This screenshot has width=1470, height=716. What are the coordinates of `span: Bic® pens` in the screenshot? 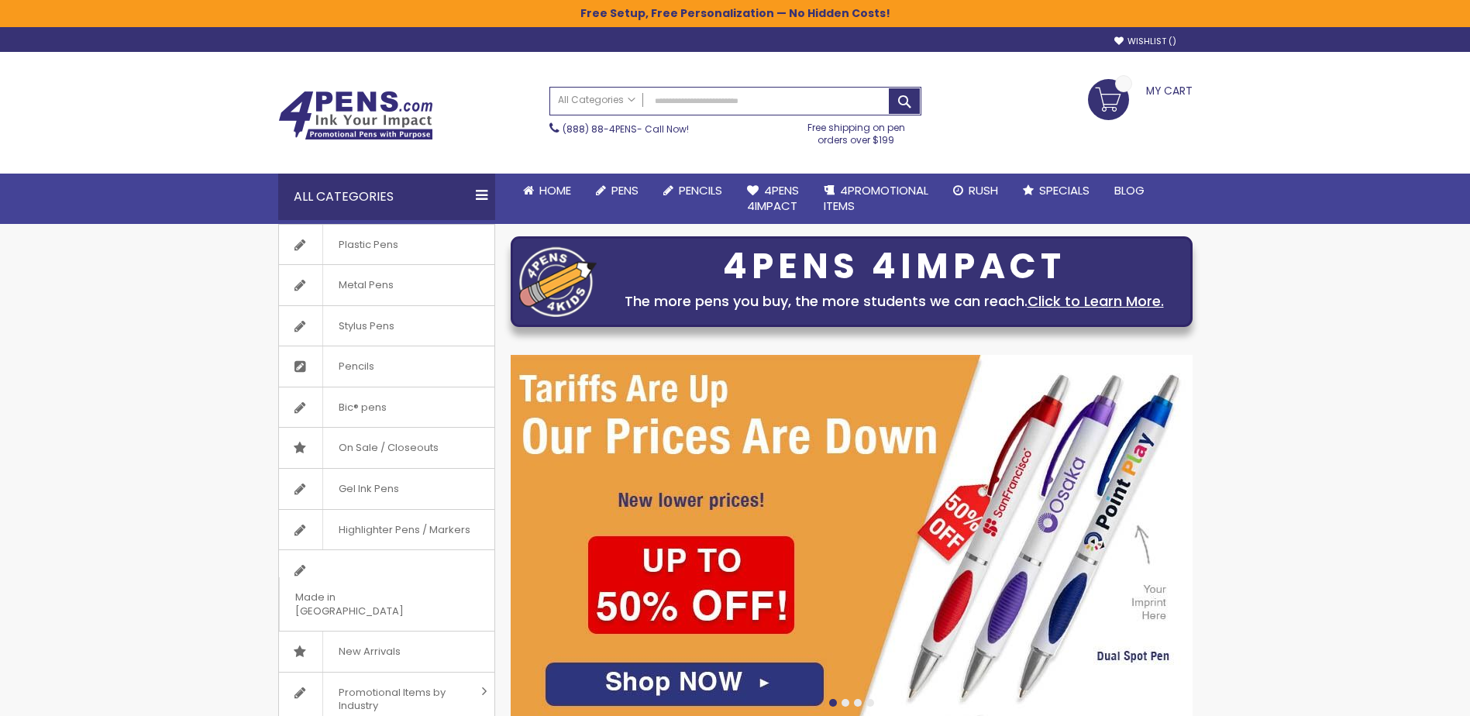 It's located at (362, 408).